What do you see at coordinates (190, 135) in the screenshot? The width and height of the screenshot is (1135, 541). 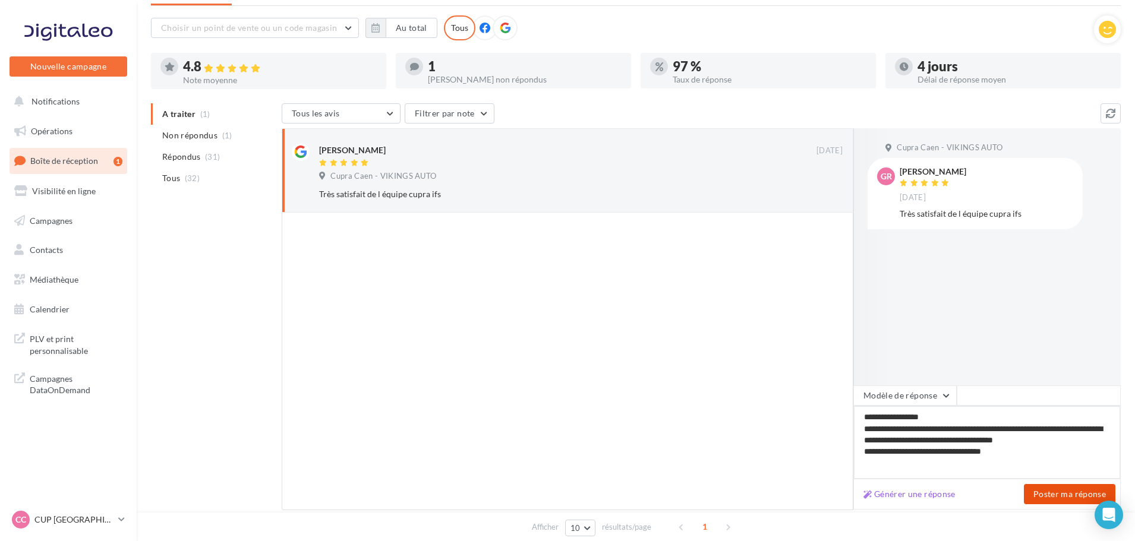 I see `span: Non répondus` at bounding box center [190, 135].